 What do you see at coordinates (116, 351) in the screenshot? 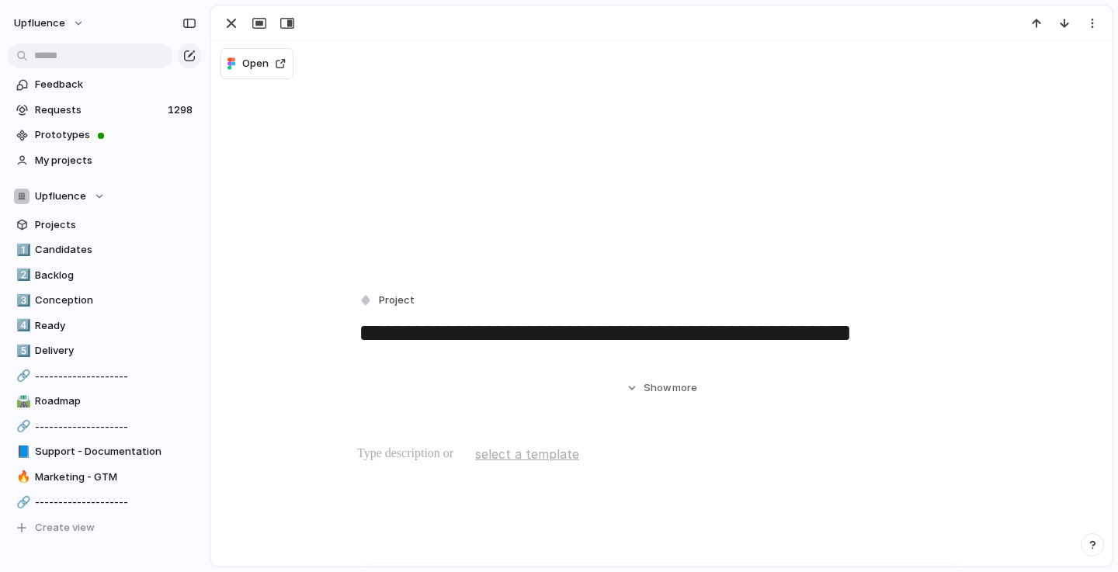
I see `span: Delivery` at bounding box center [116, 351].